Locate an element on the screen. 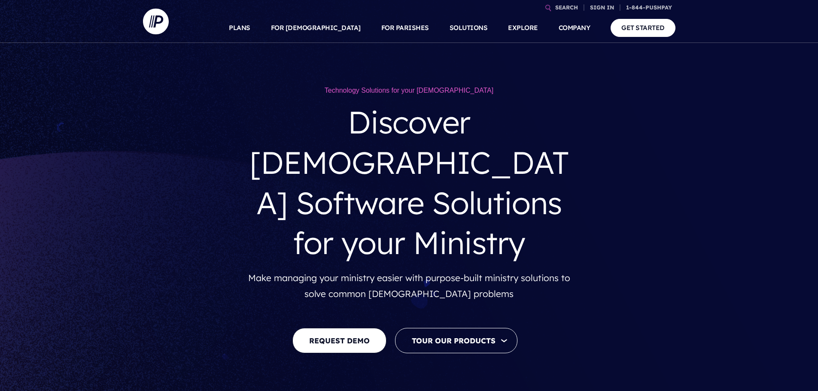 The width and height of the screenshot is (818, 391). a: FOR PARISHES is located at coordinates (405, 28).